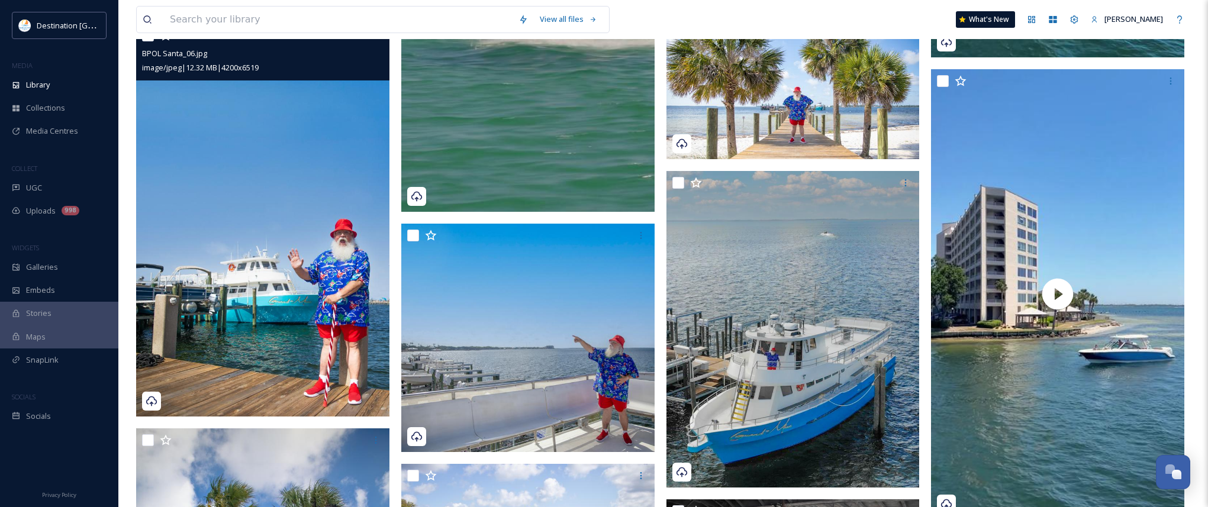 Image resolution: width=1208 pixels, height=507 pixels. I want to click on img: download.png, so click(25, 25).